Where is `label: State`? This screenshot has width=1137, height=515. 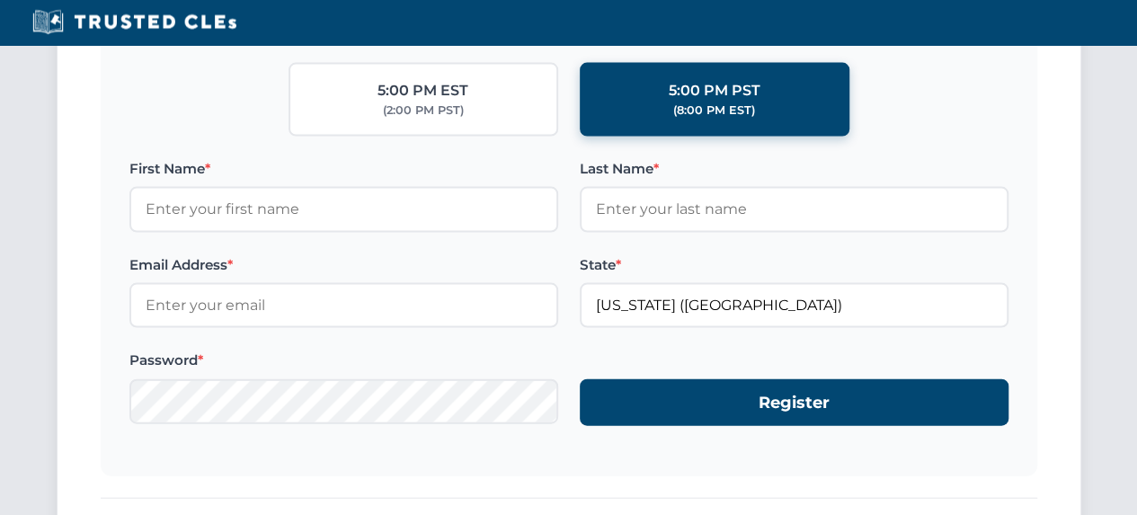 label: State is located at coordinates (793, 265).